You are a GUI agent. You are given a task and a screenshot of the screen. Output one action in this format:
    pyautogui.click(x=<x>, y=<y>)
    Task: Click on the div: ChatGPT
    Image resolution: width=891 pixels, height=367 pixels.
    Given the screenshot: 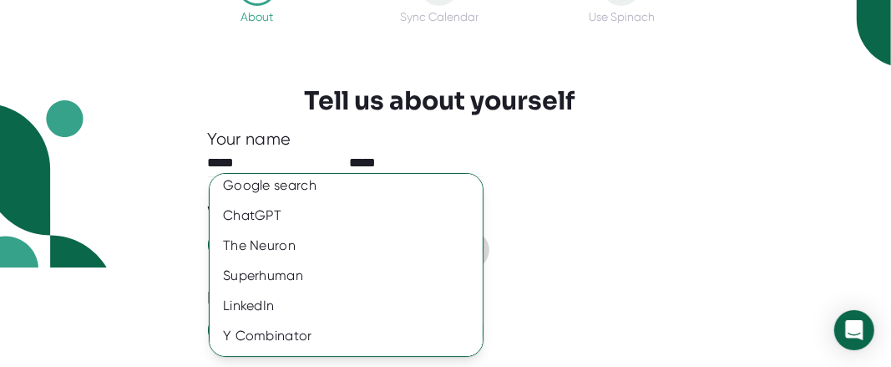 What is the action you would take?
    pyautogui.click(x=353, y=216)
    